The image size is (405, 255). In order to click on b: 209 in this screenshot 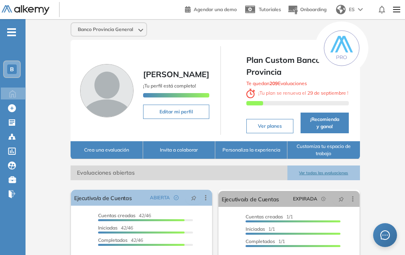, I will do `click(273, 83)`.